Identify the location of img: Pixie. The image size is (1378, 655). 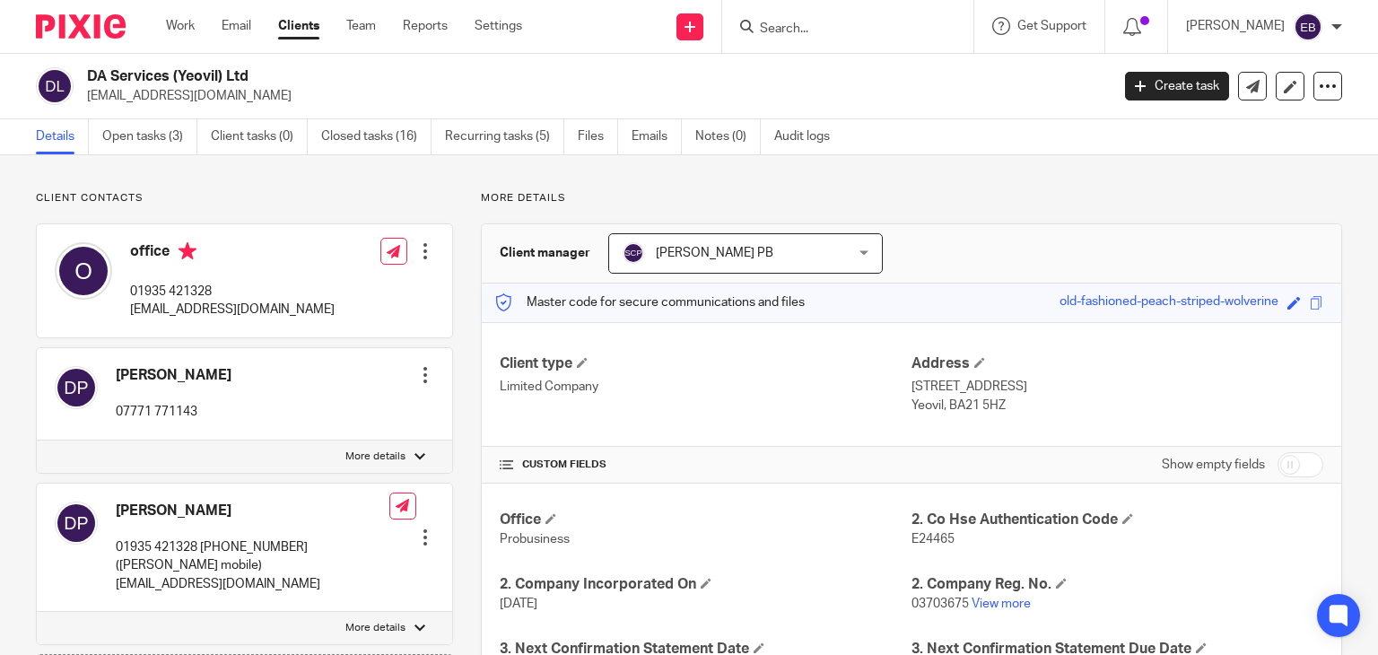
(81, 26).